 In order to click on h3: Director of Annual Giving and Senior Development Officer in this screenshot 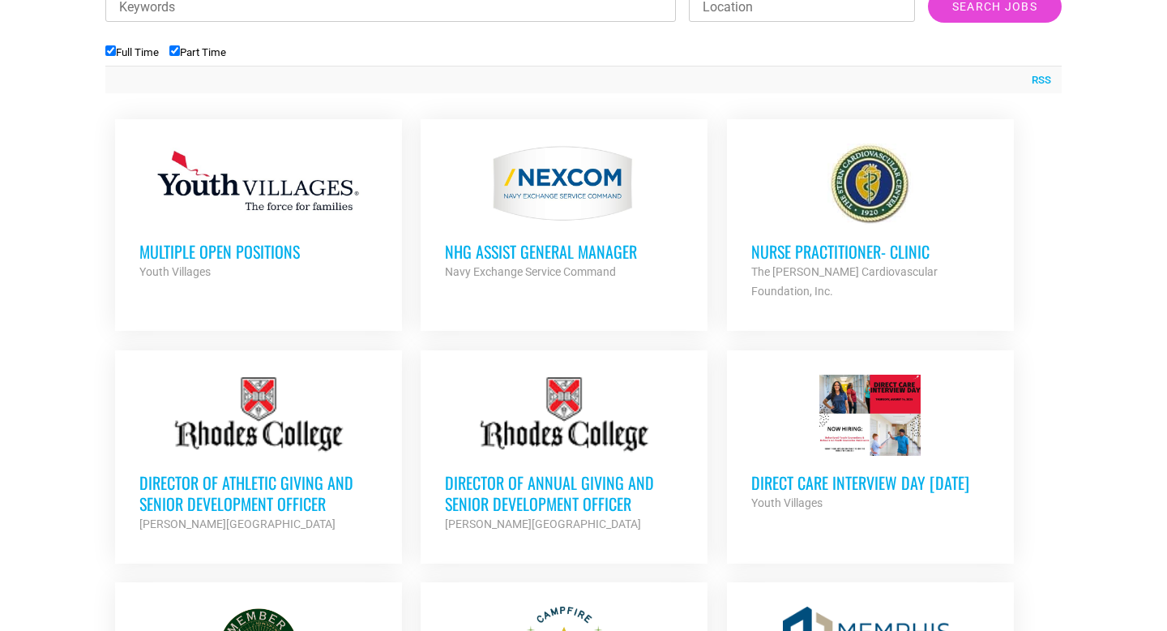, I will do `click(564, 493)`.